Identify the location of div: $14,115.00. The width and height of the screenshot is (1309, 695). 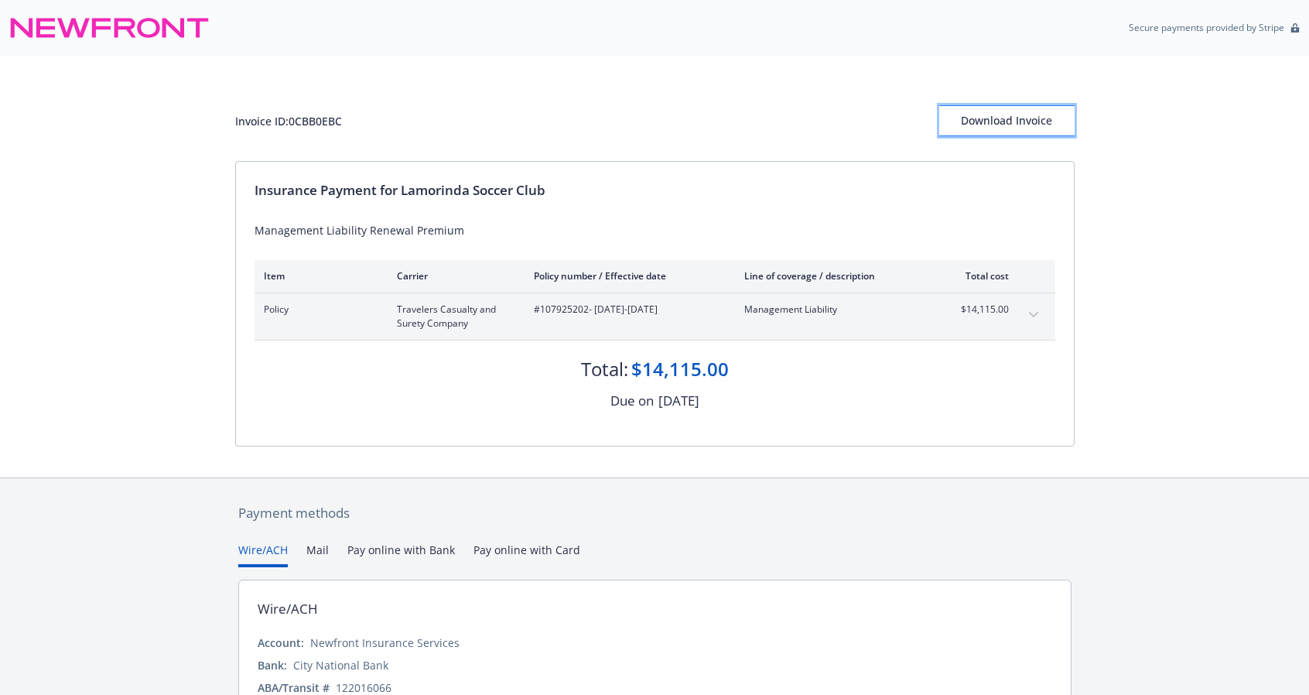
(680, 369).